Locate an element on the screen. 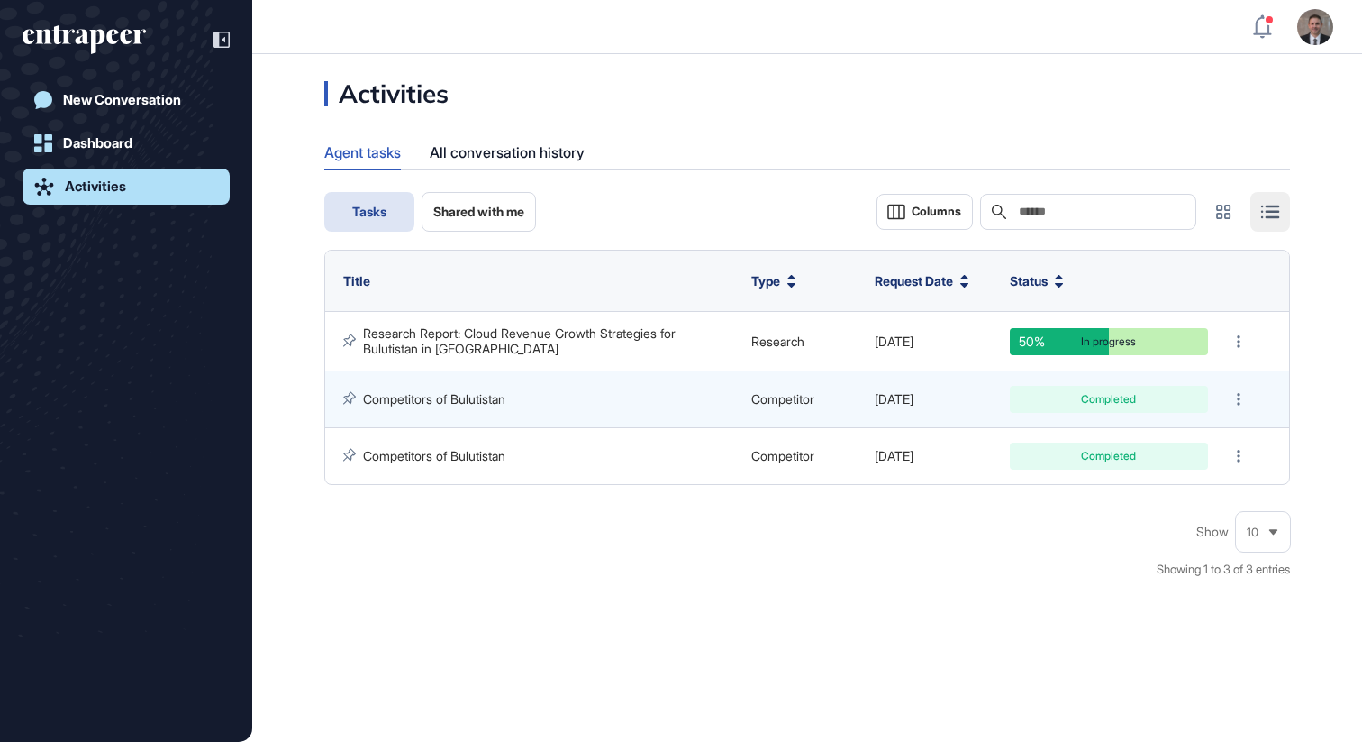 The height and width of the screenshot is (742, 1362). img: user-avatar is located at coordinates (1316, 27).